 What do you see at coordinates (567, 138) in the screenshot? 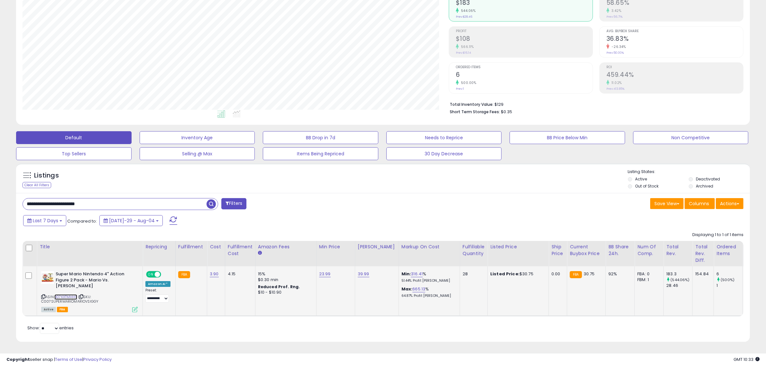
I see `button: BB Price Below Min` at bounding box center [567, 138].